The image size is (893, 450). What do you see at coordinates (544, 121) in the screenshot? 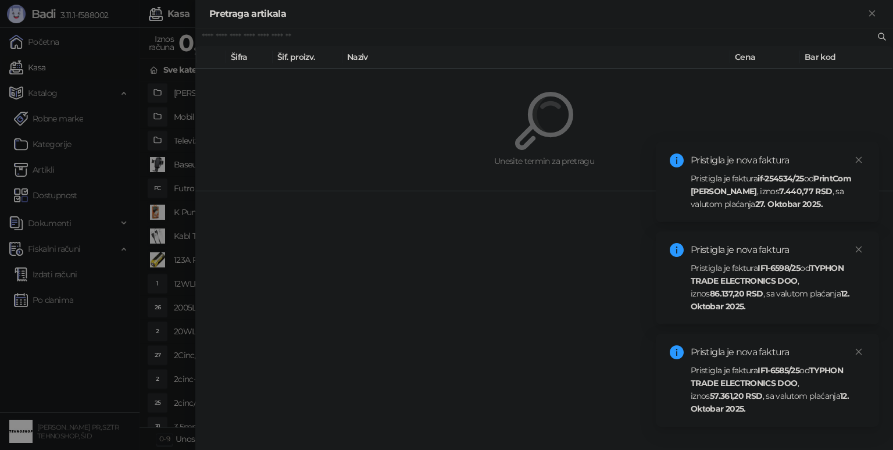
I see `img: Pretraga` at bounding box center [544, 121].